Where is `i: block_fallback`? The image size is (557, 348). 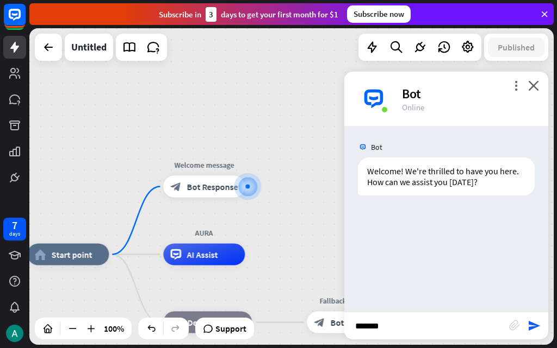
i: block_fallback is located at coordinates (176, 323).